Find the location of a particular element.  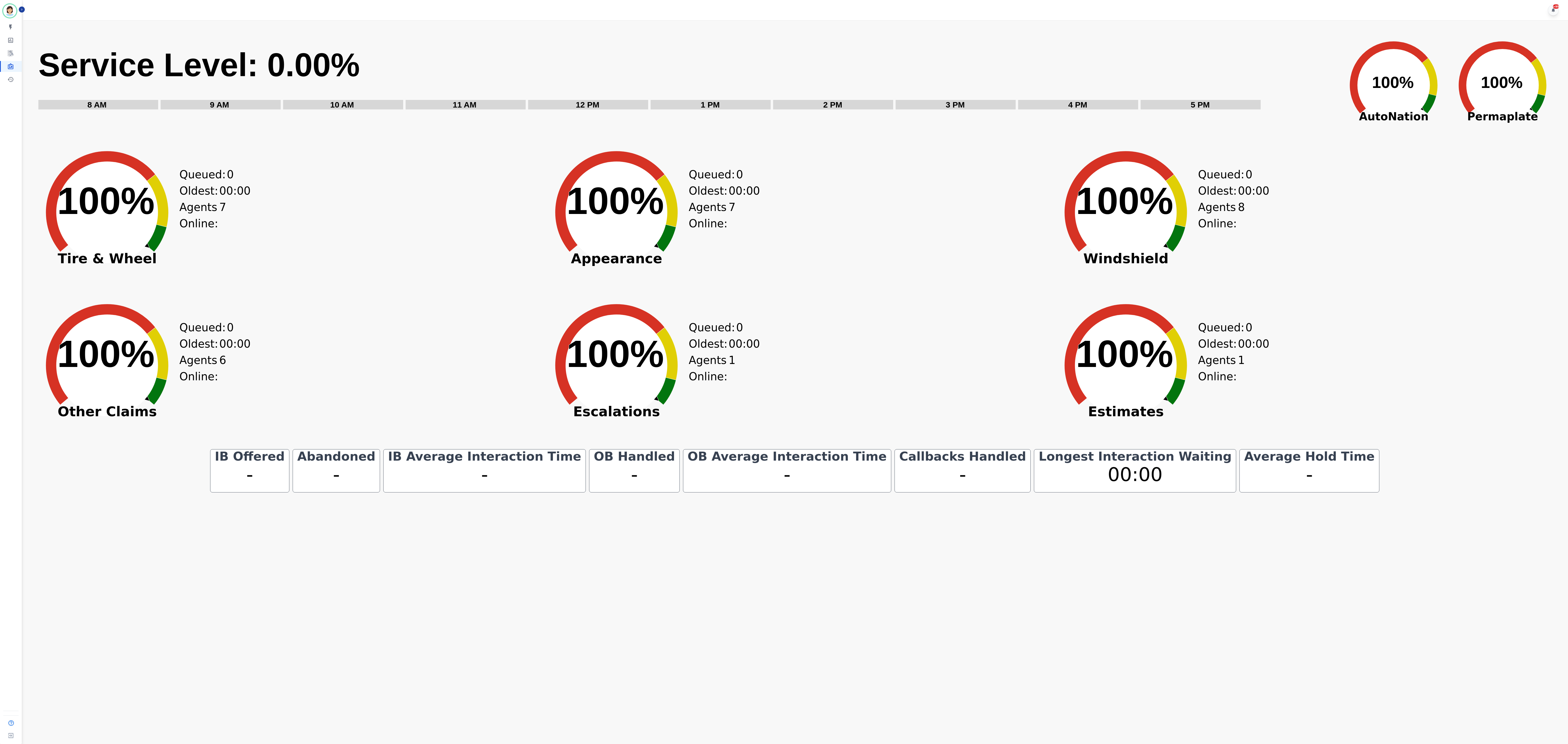

div: IB Average Interaction Time is located at coordinates (485, 457).